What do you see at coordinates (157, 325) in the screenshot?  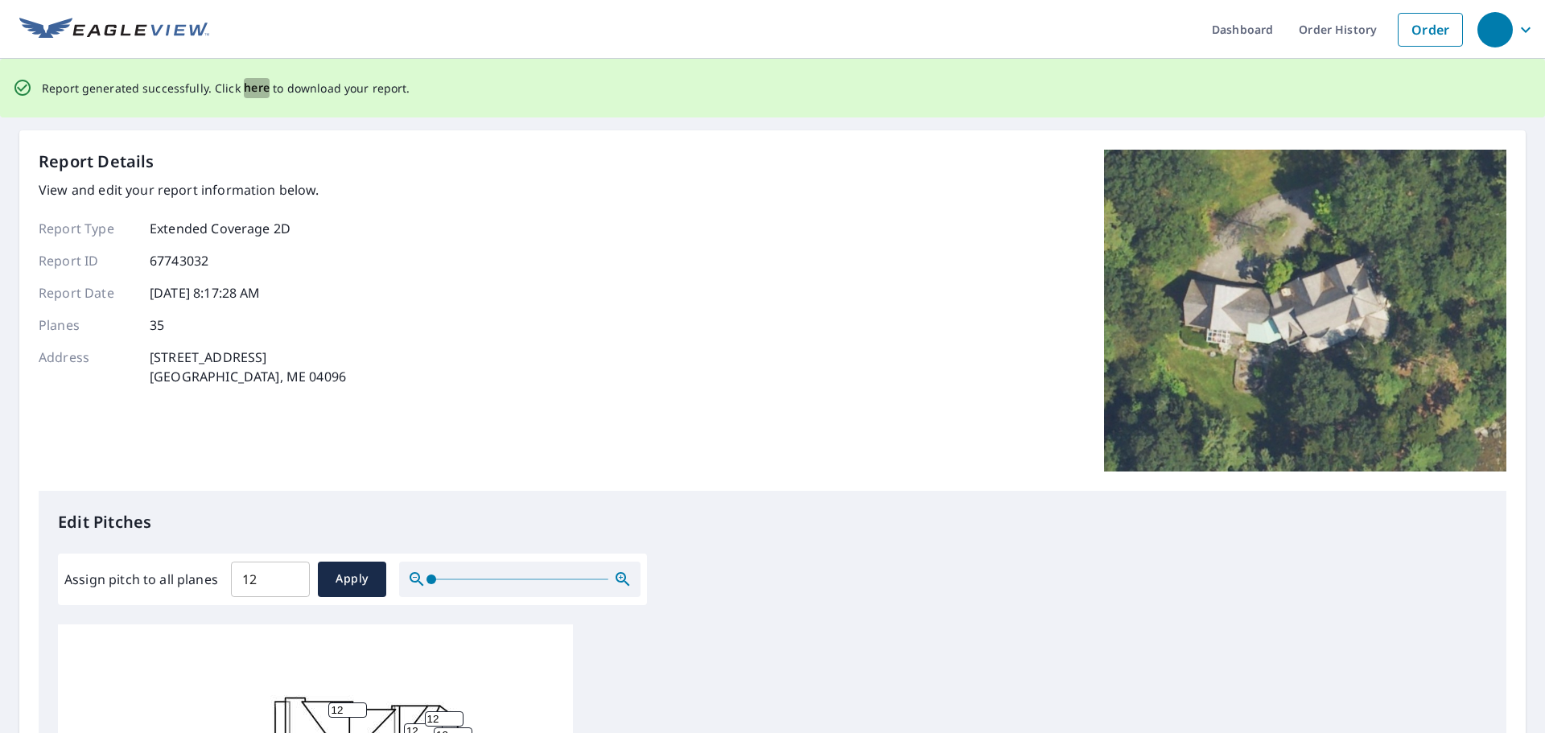 I see `p: 35` at bounding box center [157, 325].